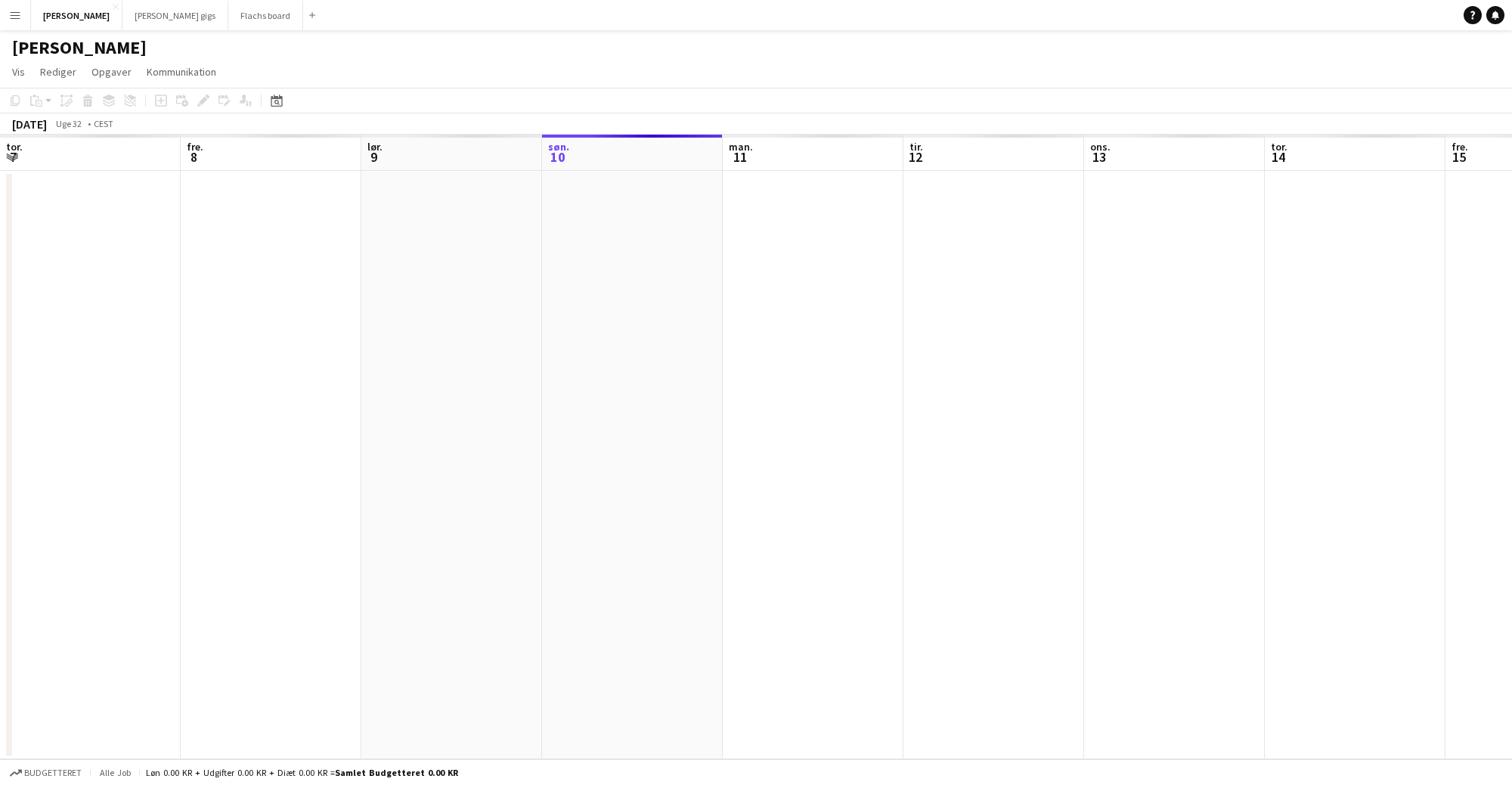 This screenshot has width=1512, height=785. I want to click on span: Alle job, so click(115, 772).